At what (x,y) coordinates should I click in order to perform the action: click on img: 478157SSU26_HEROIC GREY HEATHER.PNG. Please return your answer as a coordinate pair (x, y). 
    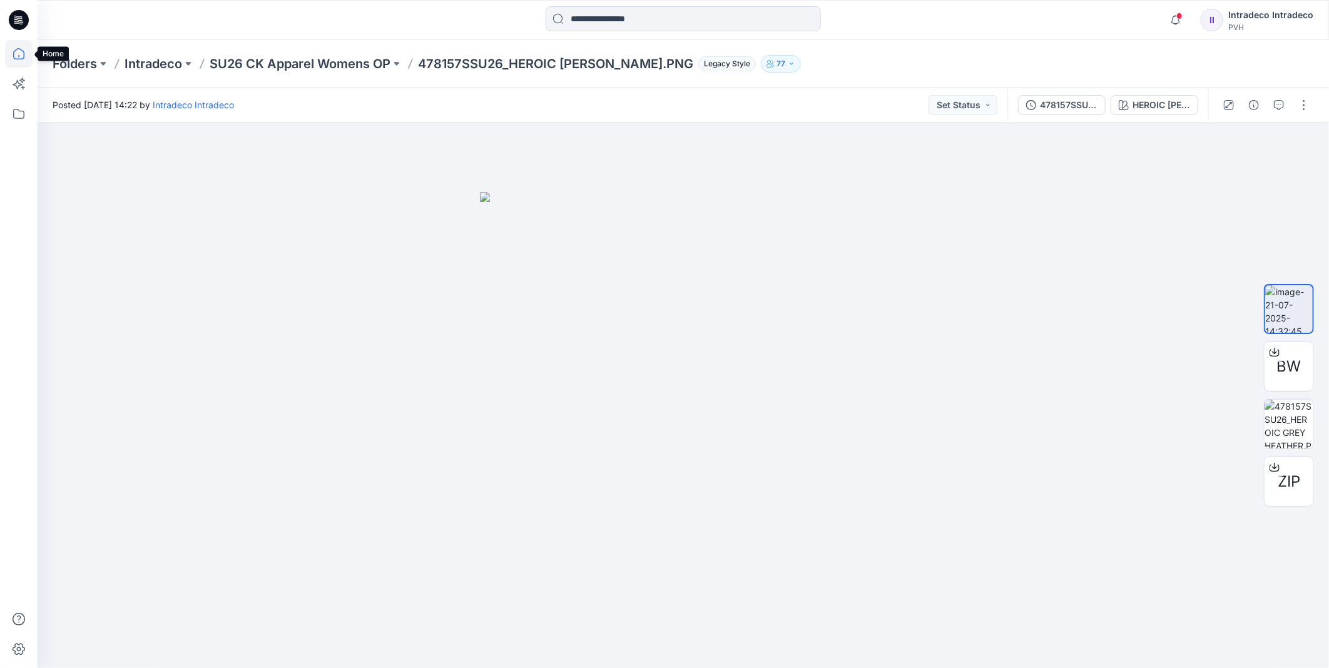
    Looking at the image, I should click on (1289, 424).